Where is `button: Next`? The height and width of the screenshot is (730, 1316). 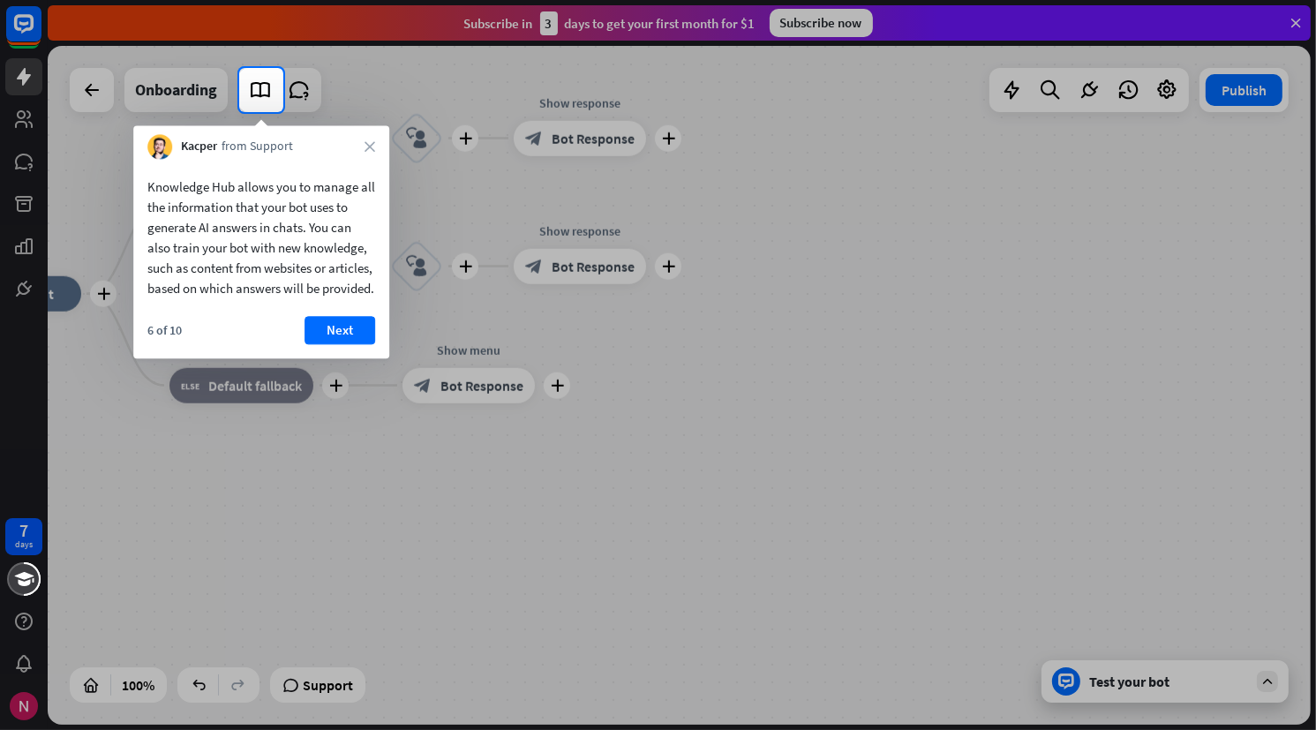 button: Next is located at coordinates (340, 330).